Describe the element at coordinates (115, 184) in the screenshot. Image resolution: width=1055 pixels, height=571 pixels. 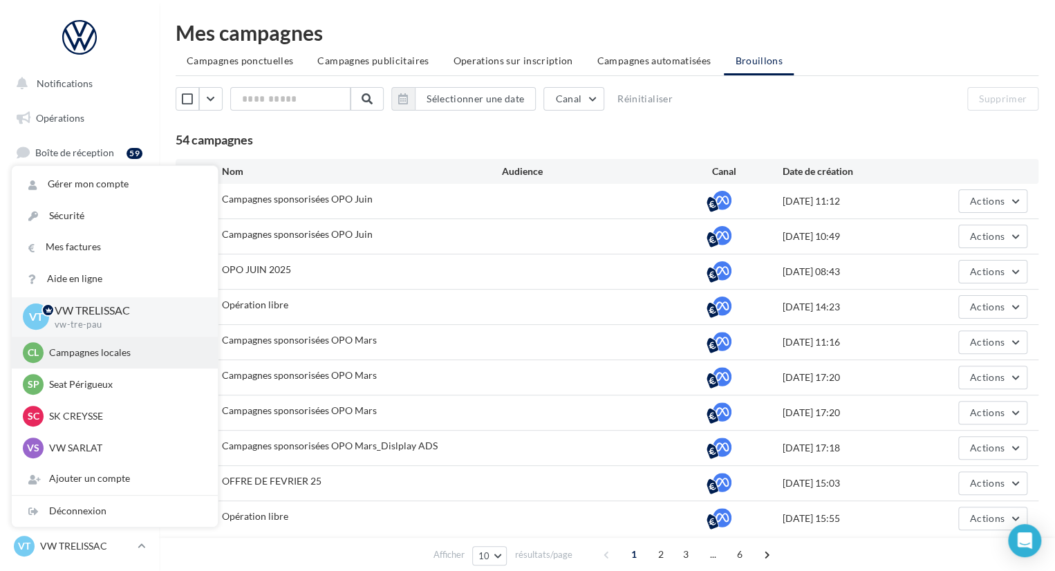
I see `a: Gérer mon compte` at that location.